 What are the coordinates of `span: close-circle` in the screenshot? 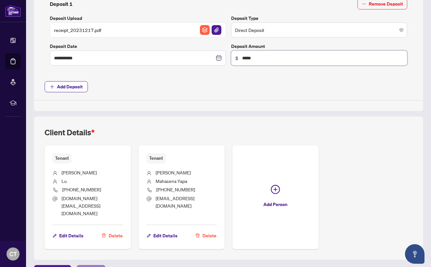 It's located at (401, 30).